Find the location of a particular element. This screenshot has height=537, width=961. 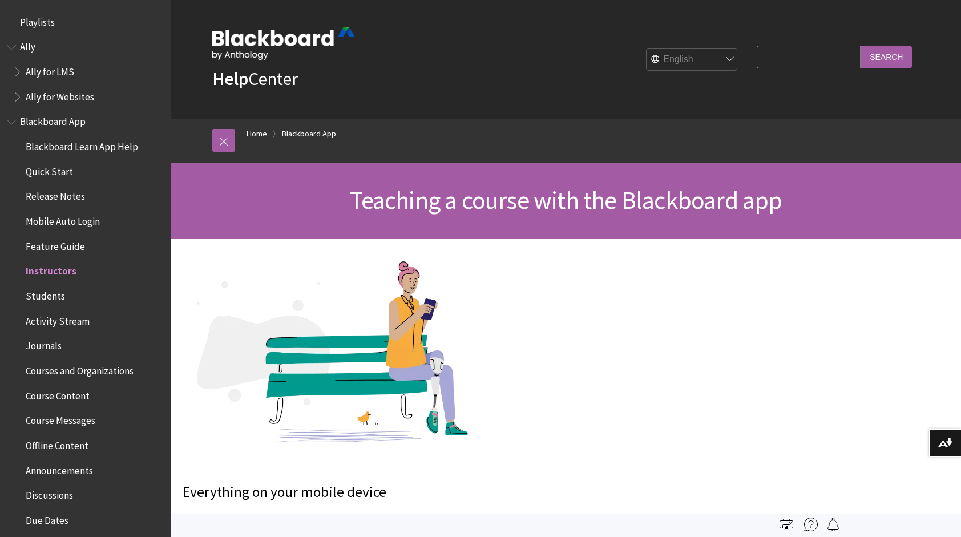

img: Person using a mobile device outside on a bench is located at coordinates (325, 367).